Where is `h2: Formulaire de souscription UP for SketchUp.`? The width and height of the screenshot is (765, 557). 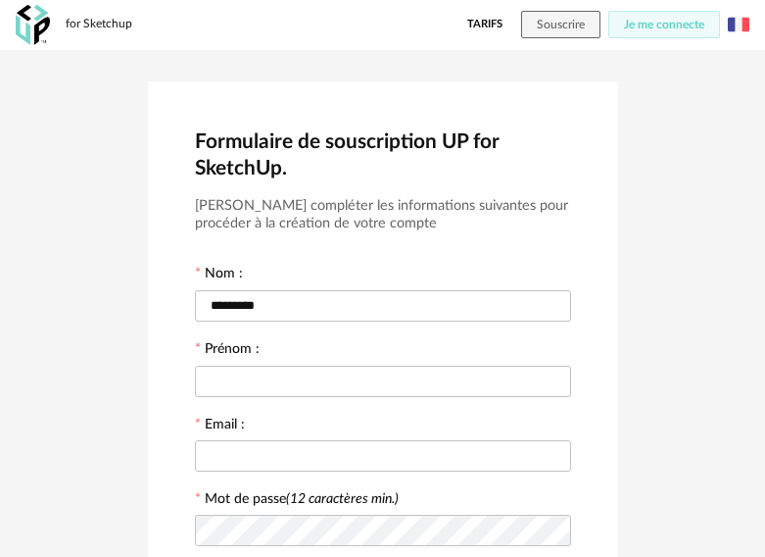 h2: Formulaire de souscription UP for SketchUp. is located at coordinates (383, 155).